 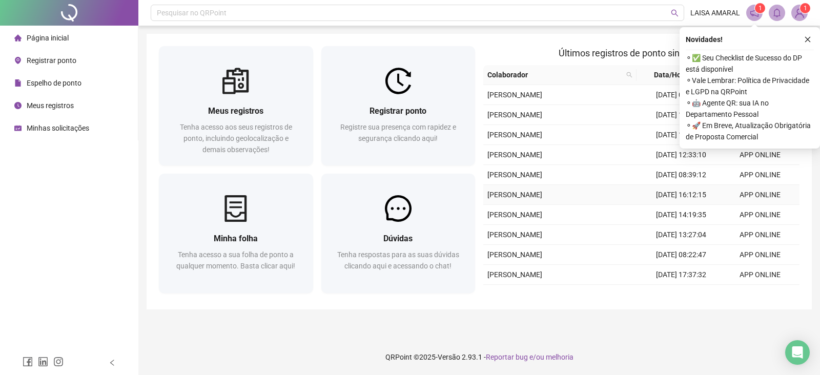 I want to click on a: DúvidasTenha respostas para as suas dúvidas clicando aqui e acessando o chat!, so click(x=398, y=233).